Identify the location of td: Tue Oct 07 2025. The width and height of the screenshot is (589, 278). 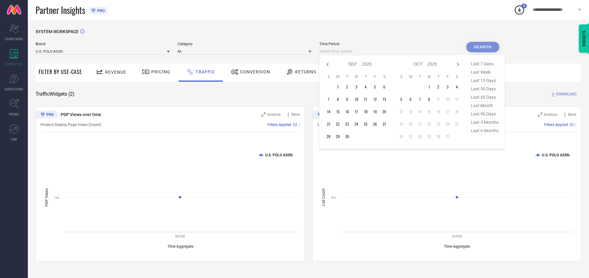
(420, 99).